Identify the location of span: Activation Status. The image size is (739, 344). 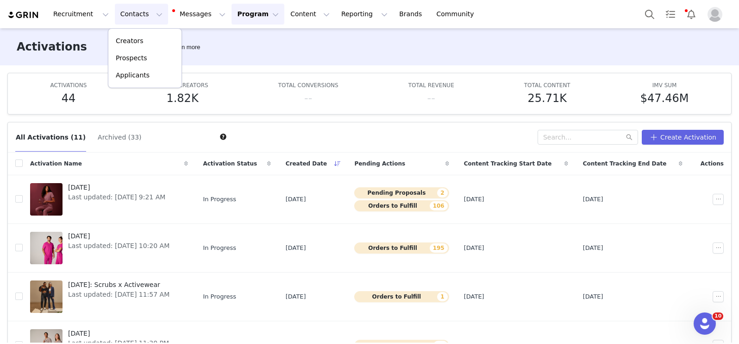
(230, 163).